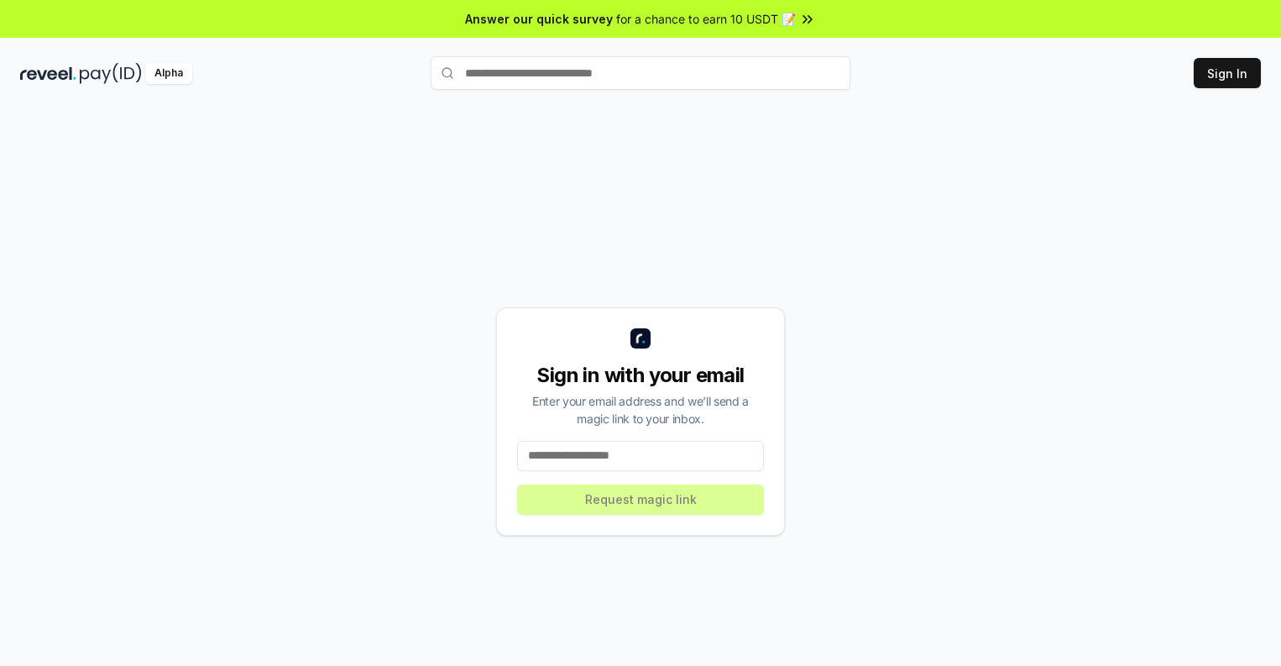 This screenshot has height=666, width=1281. What do you see at coordinates (640, 375) in the screenshot?
I see `div: Sign in with your email` at bounding box center [640, 375].